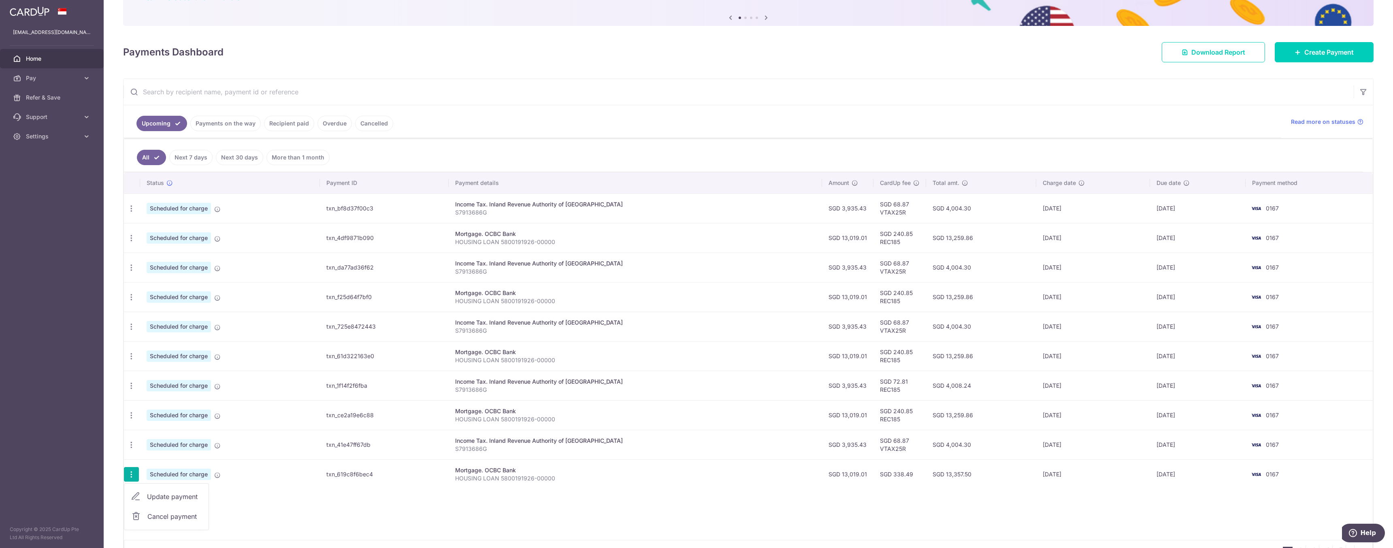  Describe the element at coordinates (384, 297) in the screenshot. I see `td: txn_f25d64f7bf0` at that location.